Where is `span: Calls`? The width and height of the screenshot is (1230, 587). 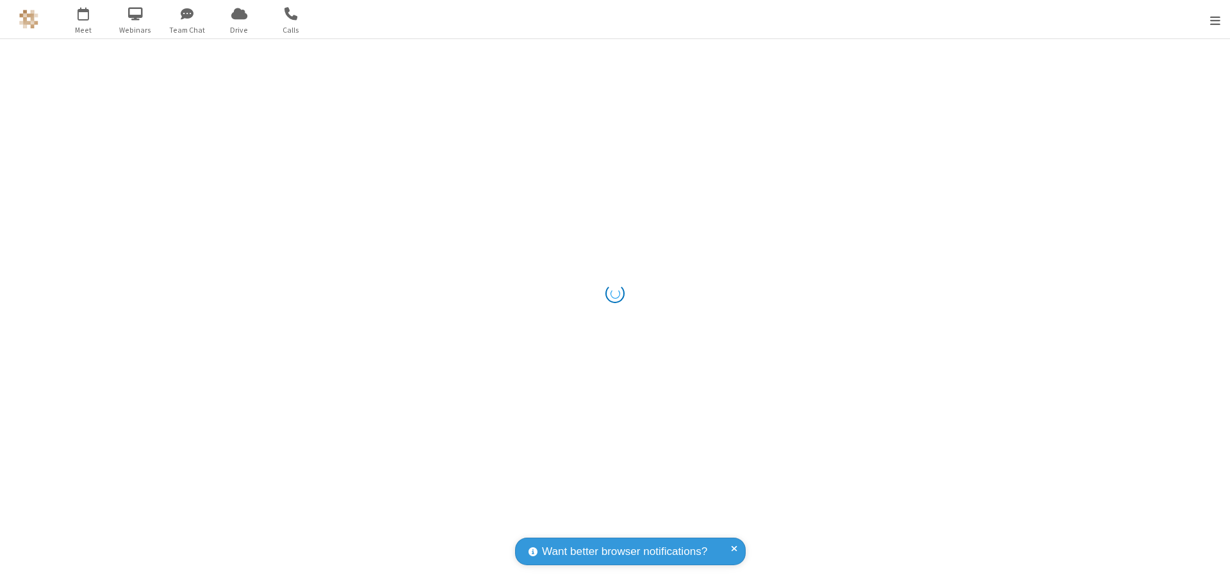
span: Calls is located at coordinates (291, 30).